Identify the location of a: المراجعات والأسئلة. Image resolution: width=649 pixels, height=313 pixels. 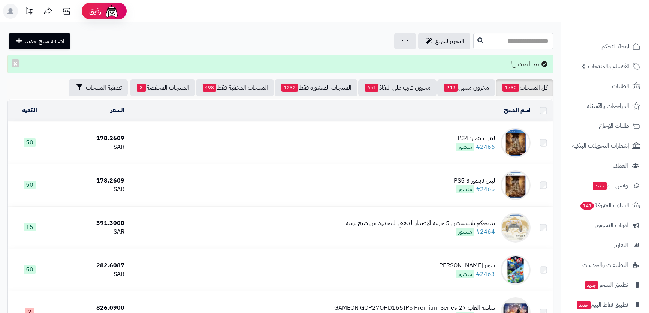
(605, 106).